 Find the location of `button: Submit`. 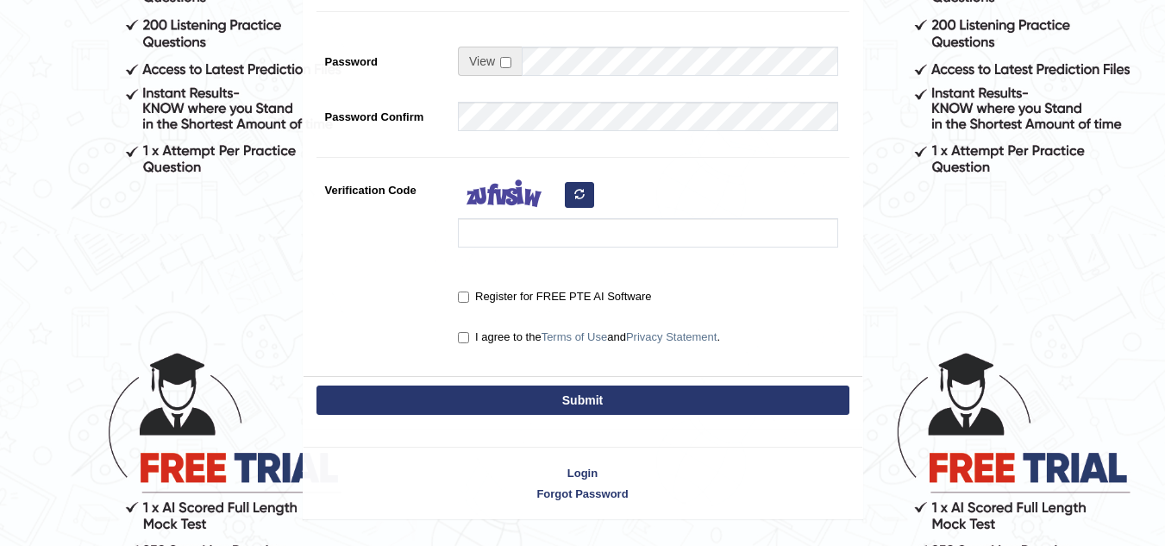

button: Submit is located at coordinates (583, 400).